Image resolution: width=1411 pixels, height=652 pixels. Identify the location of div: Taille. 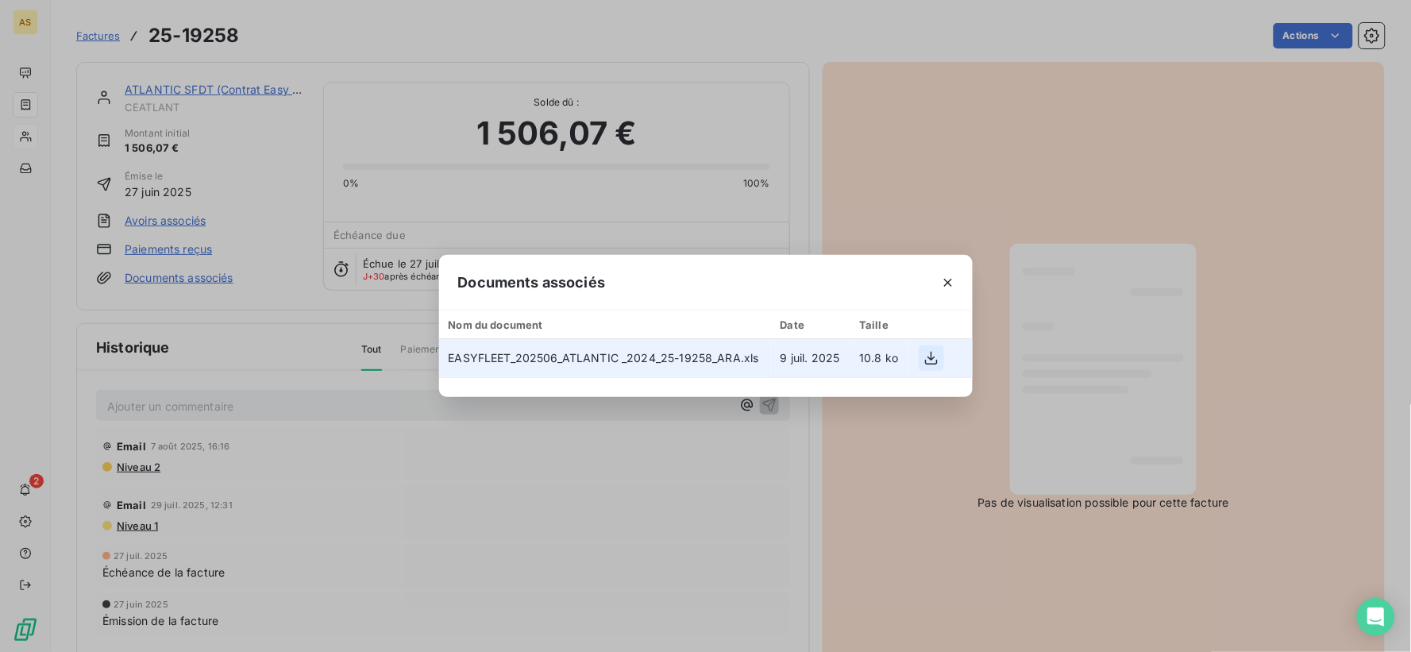
(879, 325).